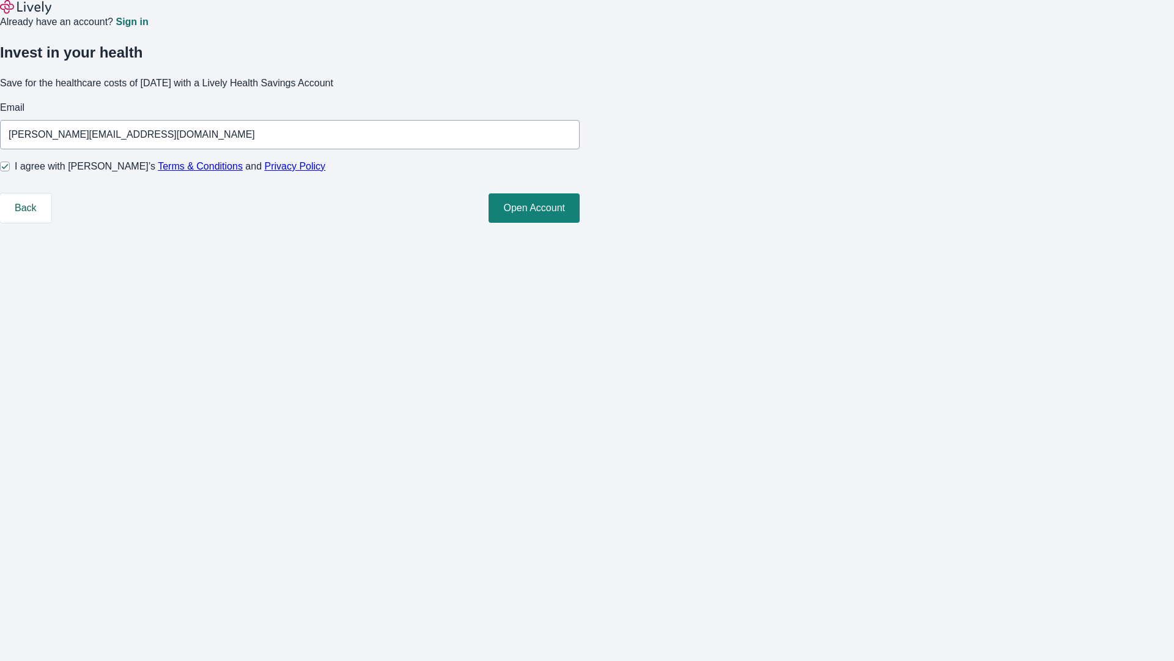 The image size is (1174, 661). What do you see at coordinates (200, 166) in the screenshot?
I see `a: Terms & Conditions` at bounding box center [200, 166].